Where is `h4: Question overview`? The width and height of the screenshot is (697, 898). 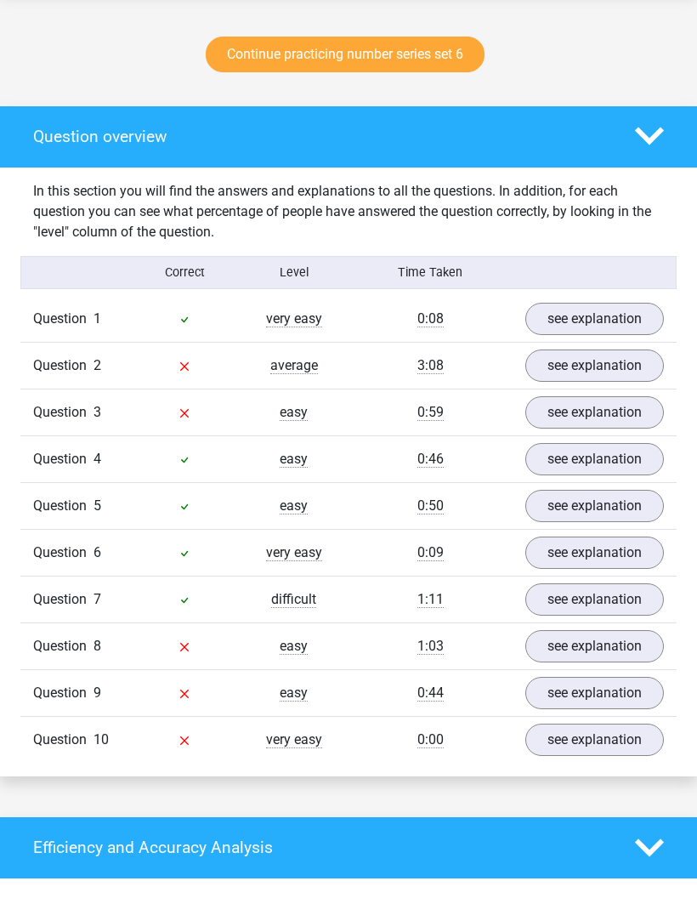
h4: Question overview is located at coordinates (321, 136).